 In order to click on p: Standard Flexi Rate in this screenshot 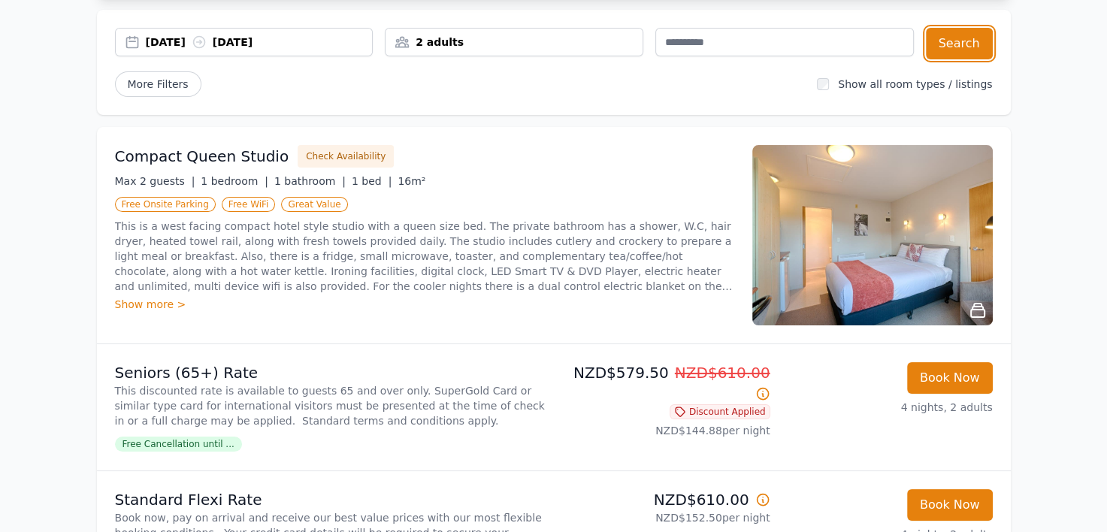, I will do `click(332, 500)`.